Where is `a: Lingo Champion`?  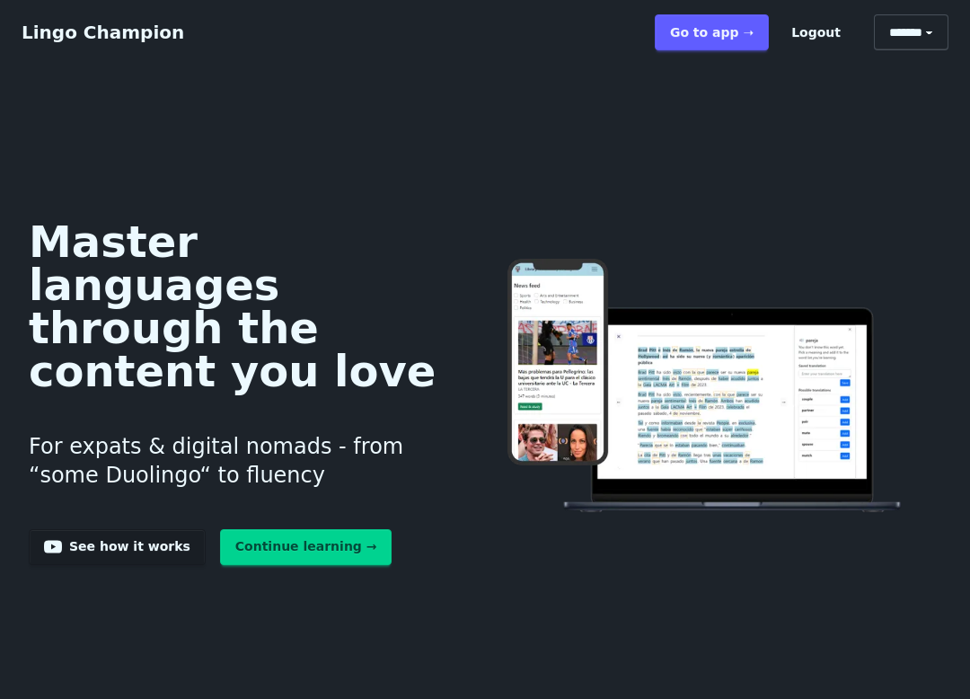
a: Lingo Champion is located at coordinates (102, 32).